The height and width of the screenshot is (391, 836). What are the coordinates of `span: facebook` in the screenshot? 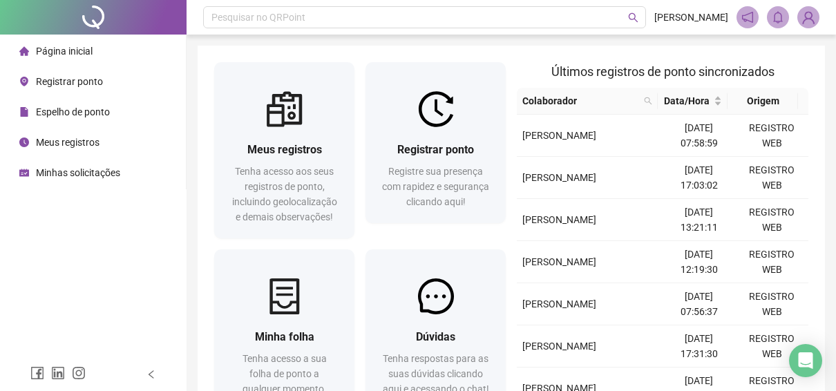 It's located at (37, 373).